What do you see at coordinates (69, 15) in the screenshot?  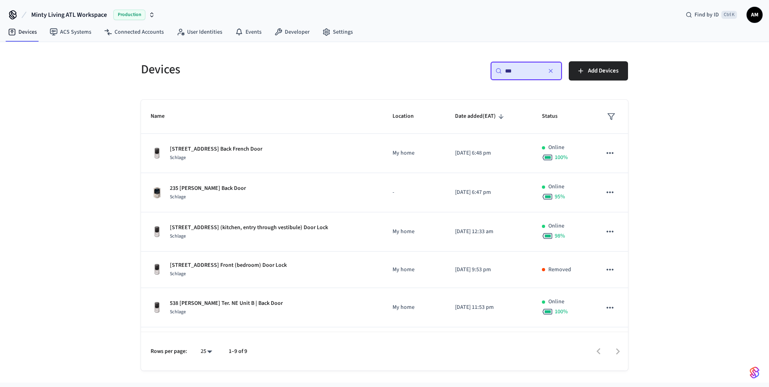 I see `span: Minty Living ATL Workspace` at bounding box center [69, 15].